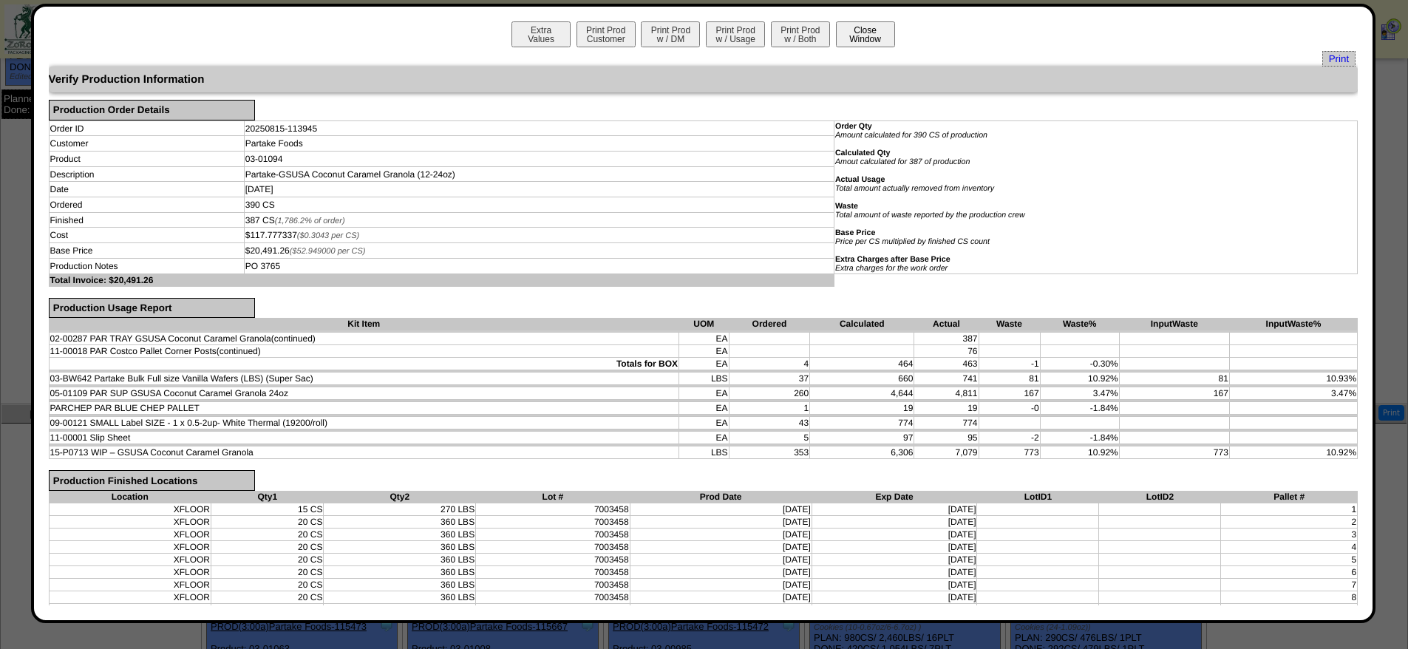  Describe the element at coordinates (1038, 497) in the screenshot. I see `th: LotID1` at that location.